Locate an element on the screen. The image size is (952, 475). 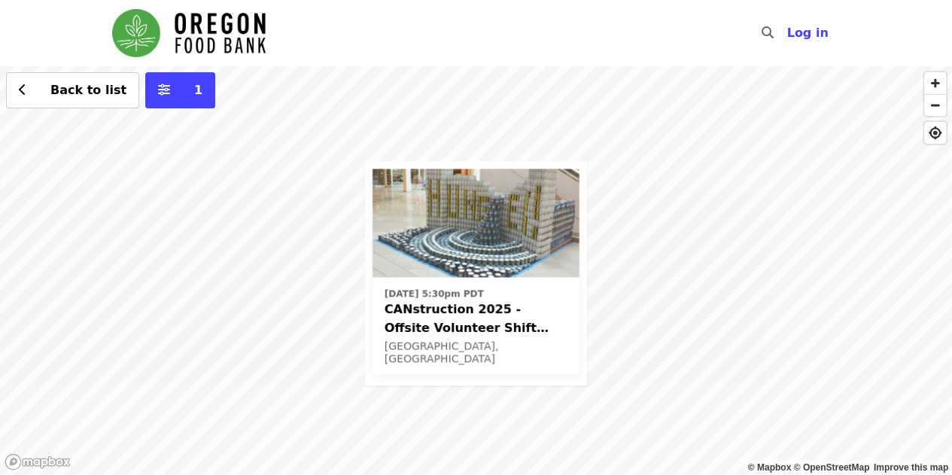
input: Search is located at coordinates (788, 33).